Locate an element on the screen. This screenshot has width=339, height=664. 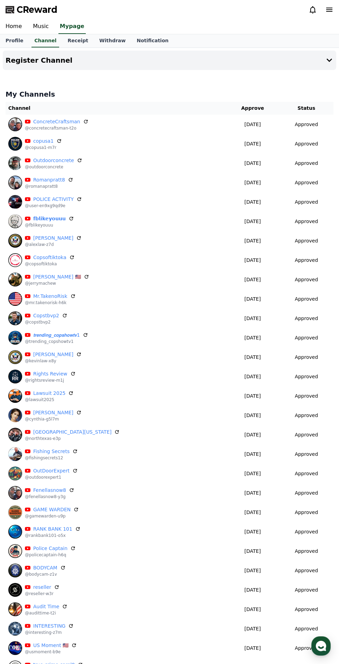
a: BODYCAM is located at coordinates (45, 567).